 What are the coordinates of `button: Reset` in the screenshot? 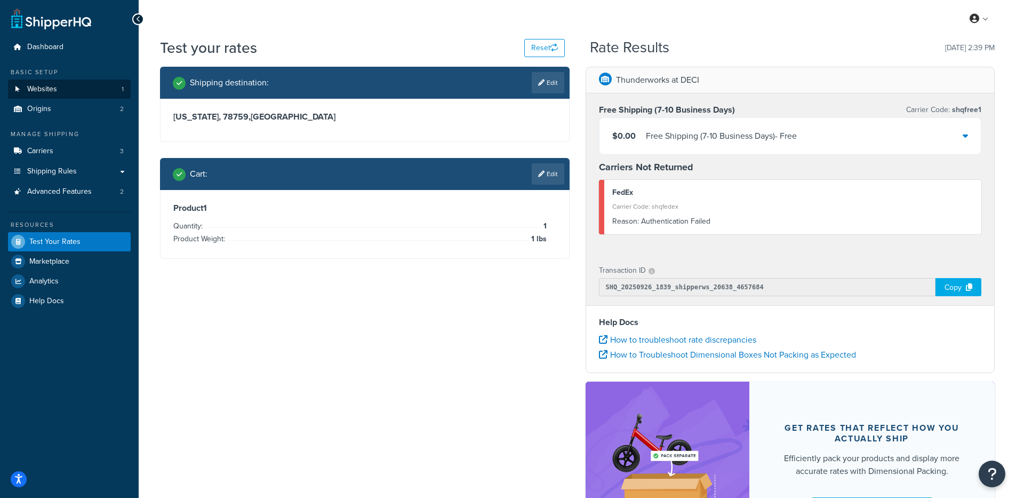 It's located at (545, 48).